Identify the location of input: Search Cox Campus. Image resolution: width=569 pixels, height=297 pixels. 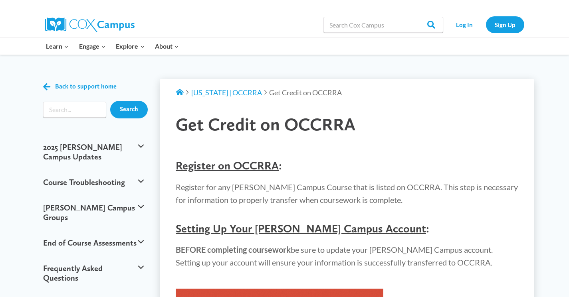
(383, 25).